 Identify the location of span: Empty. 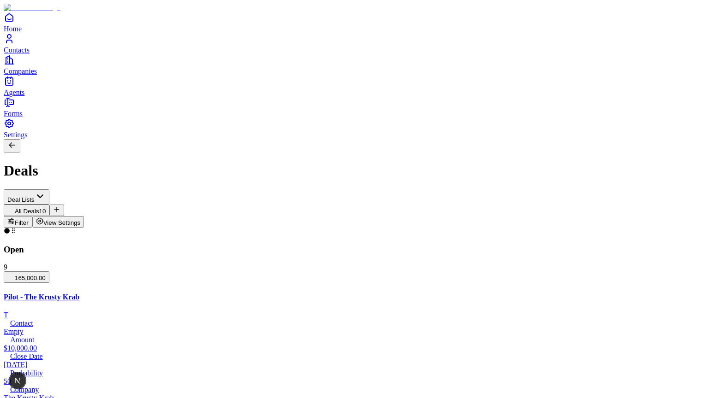
(13, 332).